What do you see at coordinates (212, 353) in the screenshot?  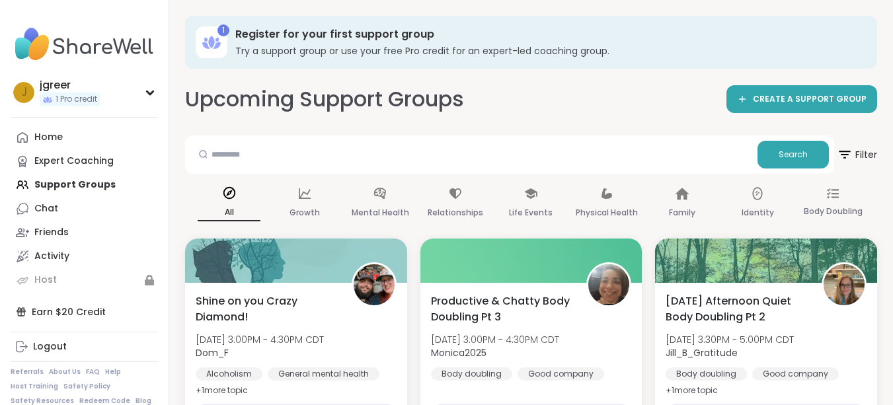 I see `b: Dom_F` at bounding box center [212, 353].